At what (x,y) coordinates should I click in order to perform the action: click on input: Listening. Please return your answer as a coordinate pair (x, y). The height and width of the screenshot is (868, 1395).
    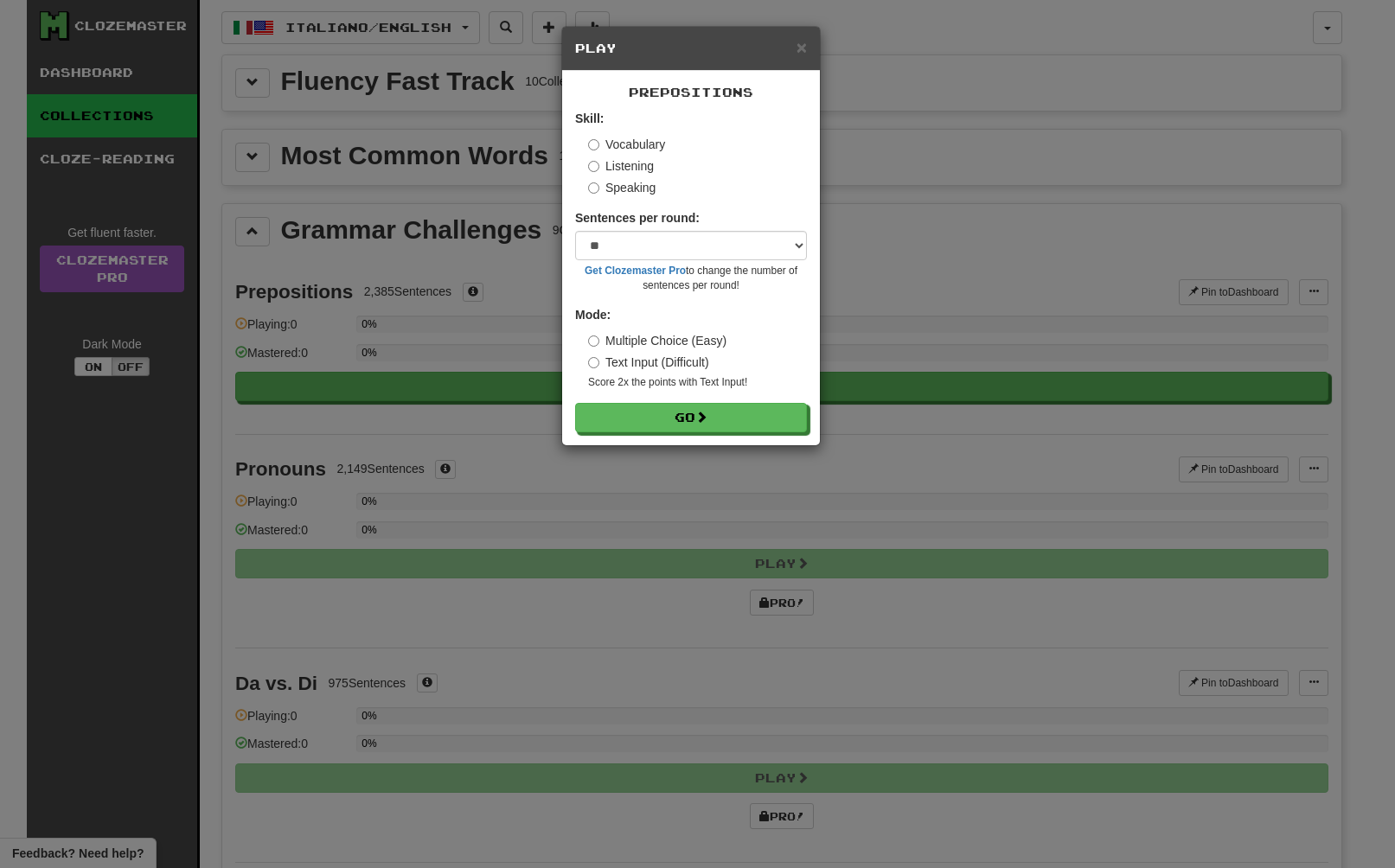
    Looking at the image, I should click on (594, 166).